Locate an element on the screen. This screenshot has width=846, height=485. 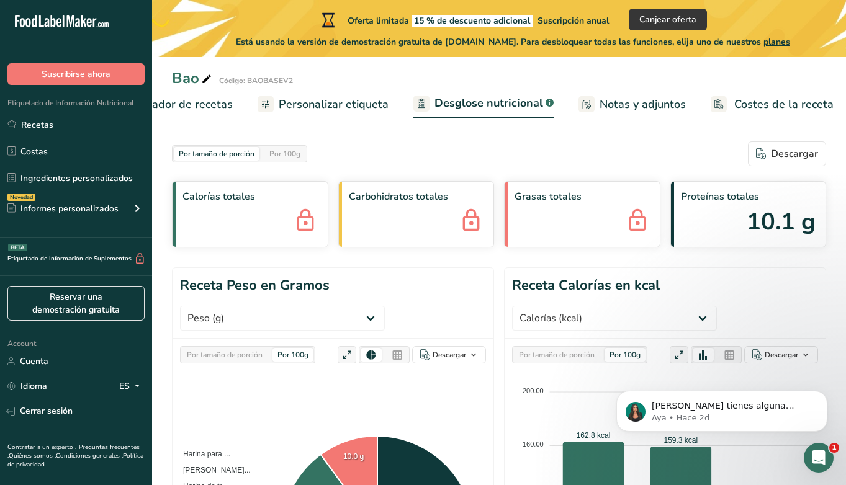
p: Message from Aya, sent Hace 2d is located at coordinates (134, 53).